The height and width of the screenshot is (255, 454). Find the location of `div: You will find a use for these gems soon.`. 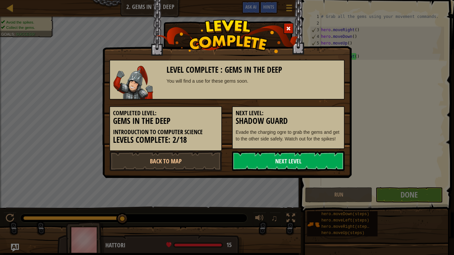

div: You will find a use for these gems soon. is located at coordinates (254, 81).